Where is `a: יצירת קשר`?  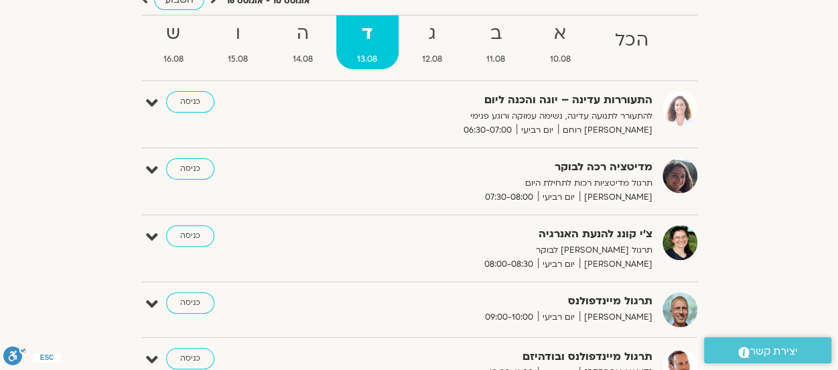 a: יצירת קשר is located at coordinates (768, 350).